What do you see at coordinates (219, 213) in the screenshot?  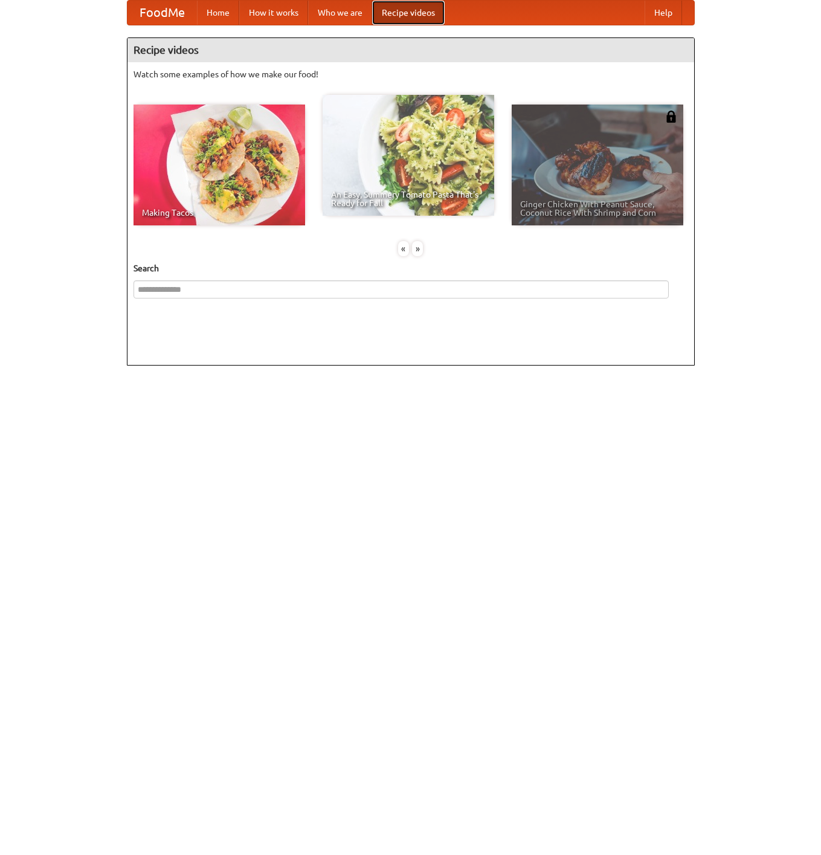 I see `span: Making Tacos` at bounding box center [219, 213].